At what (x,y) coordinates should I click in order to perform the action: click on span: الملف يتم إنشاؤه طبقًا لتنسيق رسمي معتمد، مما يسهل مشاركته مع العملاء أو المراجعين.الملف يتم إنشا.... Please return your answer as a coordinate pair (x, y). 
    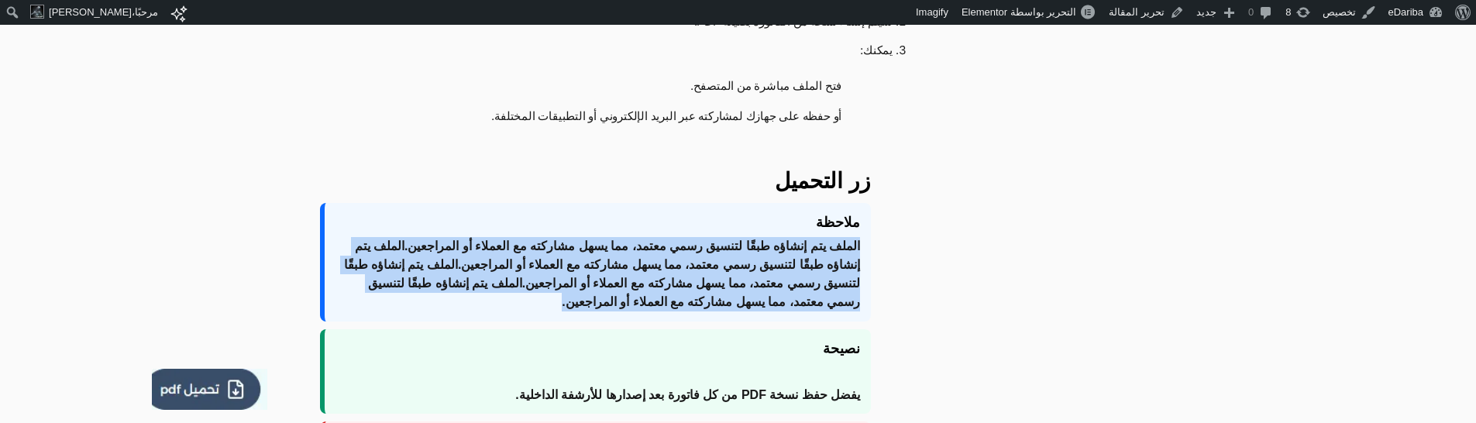
    Looking at the image, I should click on (597, 274).